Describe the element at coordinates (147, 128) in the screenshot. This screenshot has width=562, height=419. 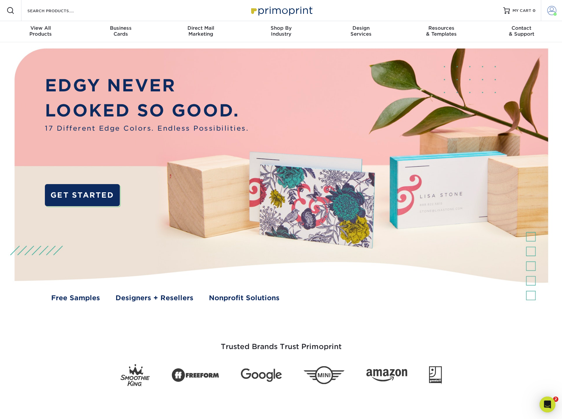
I see `span: 17 Different Edge Colors. Endless Possibilities.` at that location.